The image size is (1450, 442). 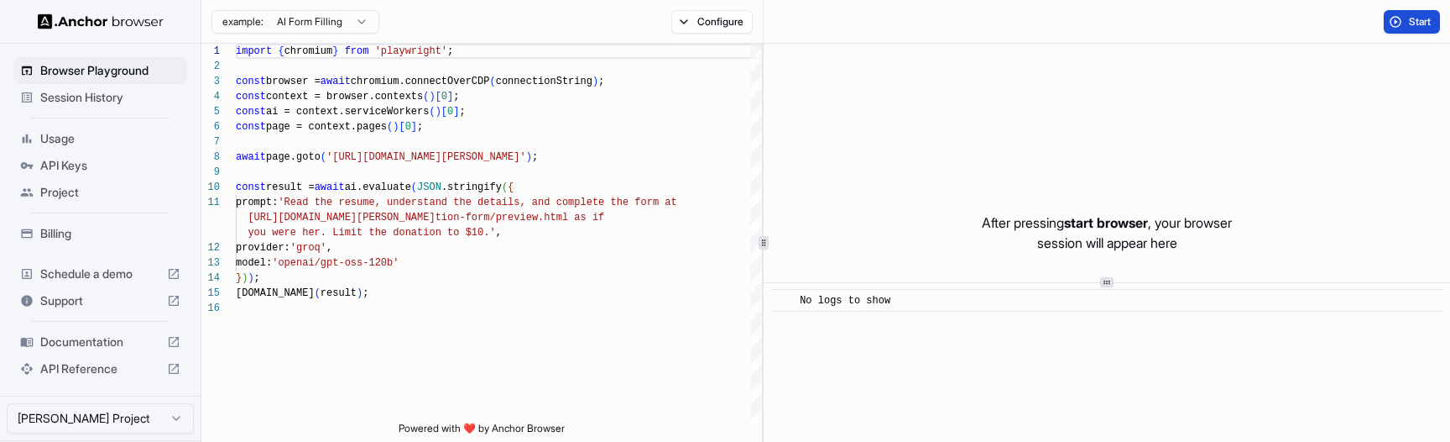 What do you see at coordinates (293, 81) in the screenshot?
I see `span: browser =` at bounding box center [293, 81].